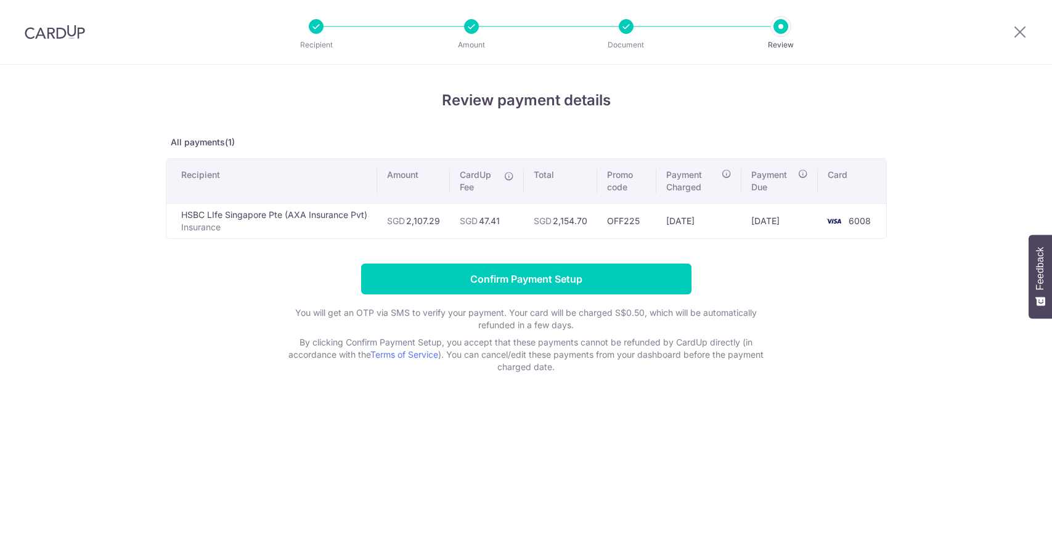 This screenshot has width=1052, height=553. What do you see at coordinates (413, 221) in the screenshot?
I see `td: 2,107.29` at bounding box center [413, 221].